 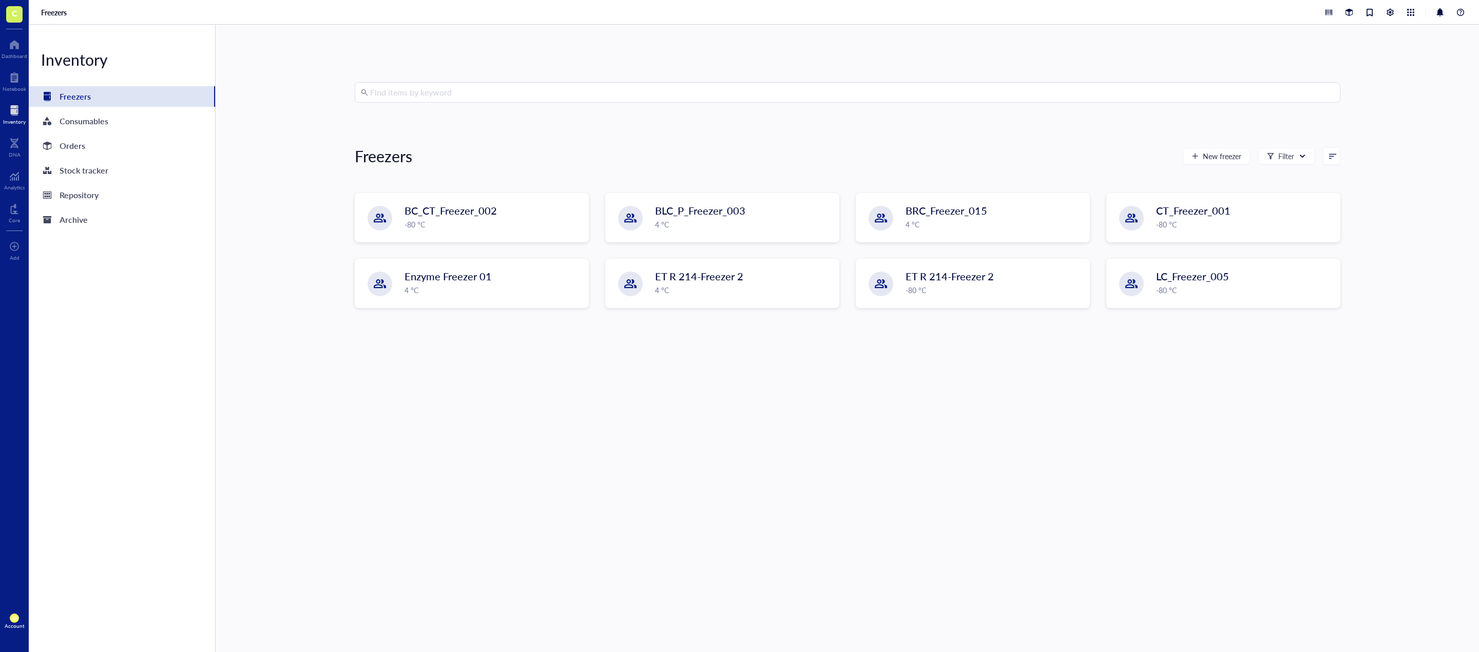 What do you see at coordinates (79, 195) in the screenshot?
I see `div: Repository` at bounding box center [79, 195].